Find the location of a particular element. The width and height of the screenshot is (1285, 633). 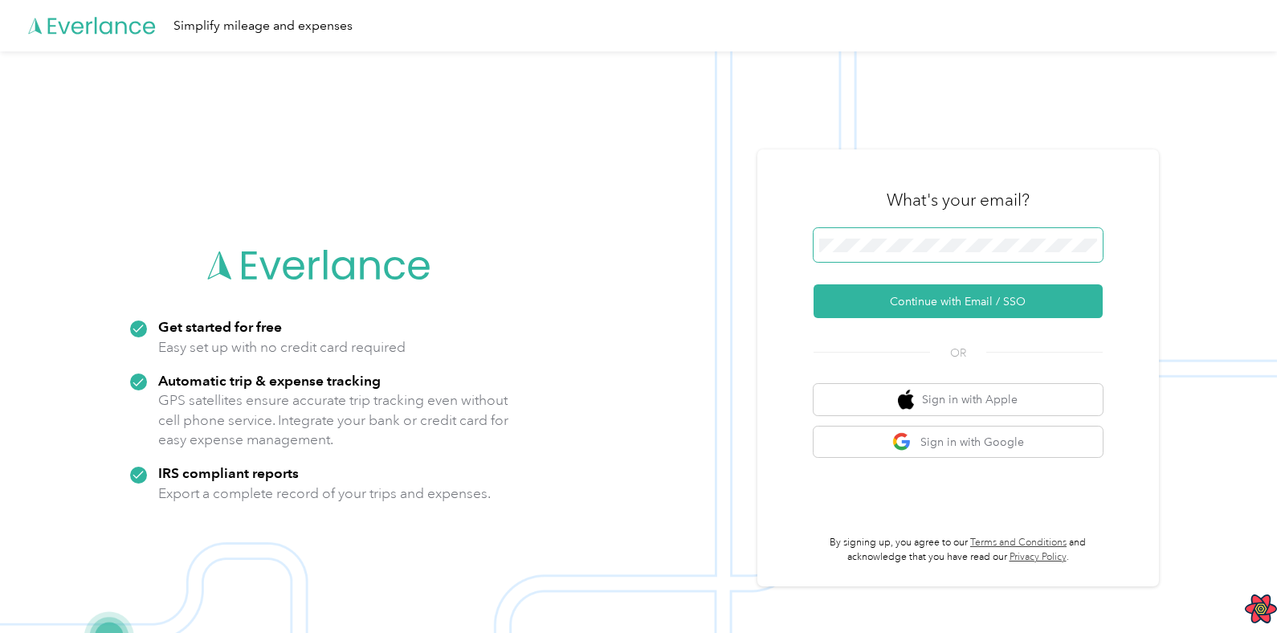

a: Privacy Policy is located at coordinates (1037, 556).